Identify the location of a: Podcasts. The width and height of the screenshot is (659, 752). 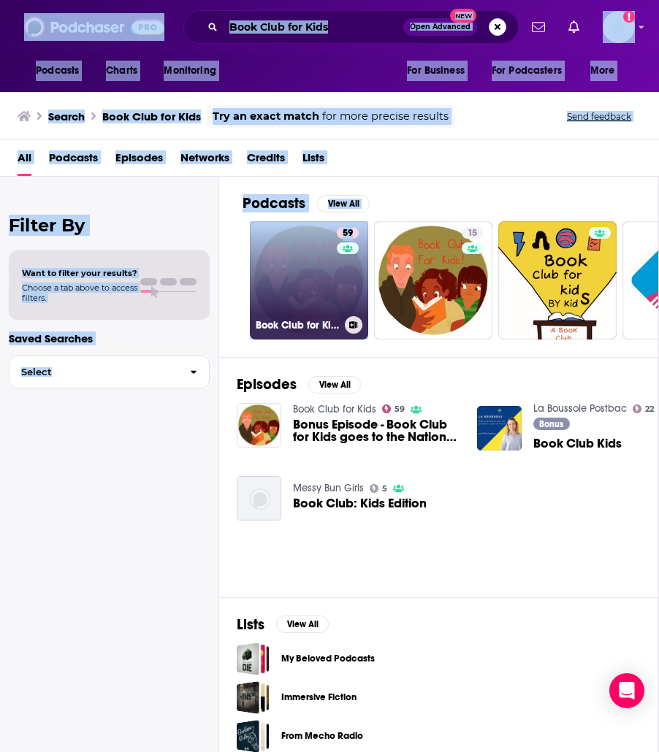
(73, 161).